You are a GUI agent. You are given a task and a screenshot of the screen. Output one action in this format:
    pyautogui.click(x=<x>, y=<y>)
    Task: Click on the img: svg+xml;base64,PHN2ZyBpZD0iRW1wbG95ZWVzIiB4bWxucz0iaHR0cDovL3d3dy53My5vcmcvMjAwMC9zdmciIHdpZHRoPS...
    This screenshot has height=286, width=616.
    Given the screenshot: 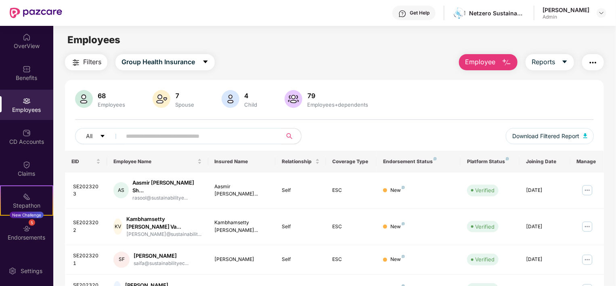 What is the action you would take?
    pyautogui.click(x=27, y=101)
    